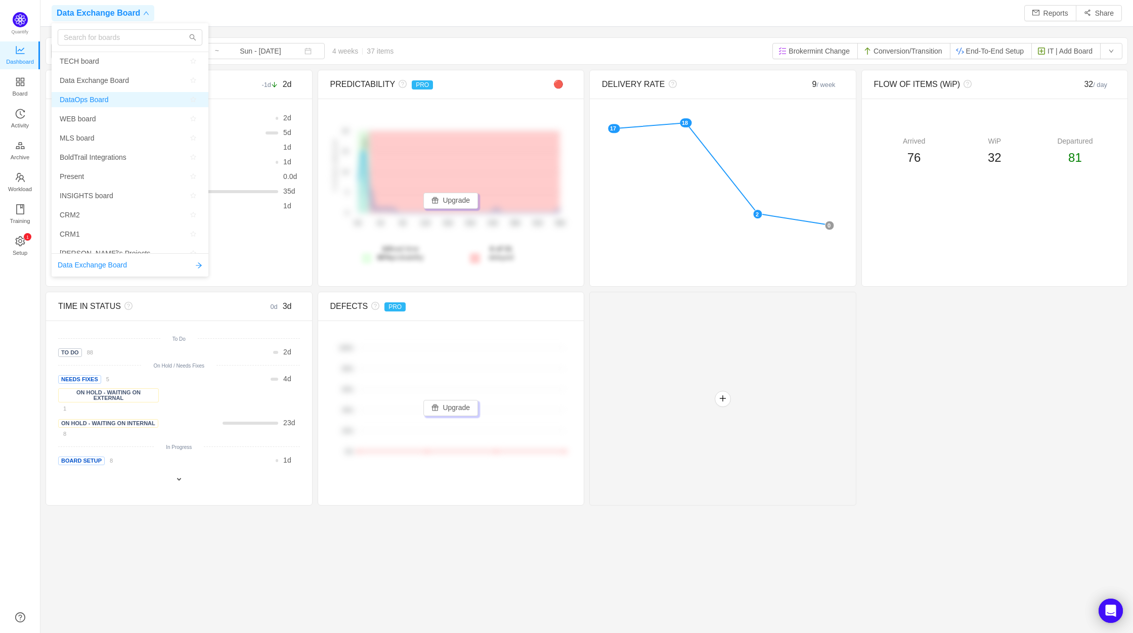 Image resolution: width=1133 pixels, height=633 pixels. Describe the element at coordinates (400, 257) in the screenshot. I see `span: probability` at that location.